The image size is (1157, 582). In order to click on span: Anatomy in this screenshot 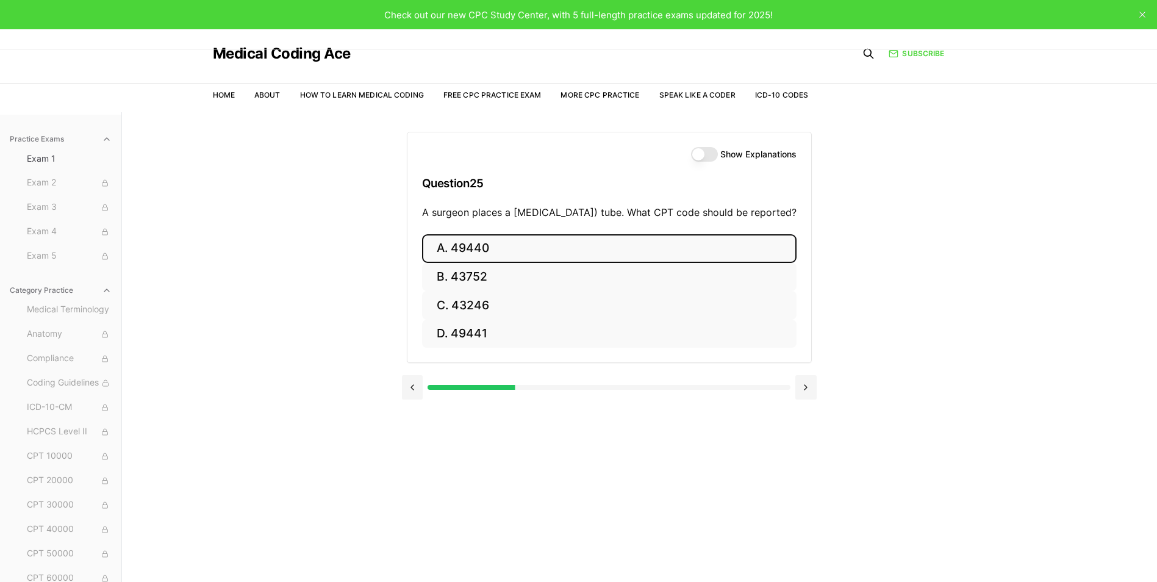, I will do `click(69, 334)`.